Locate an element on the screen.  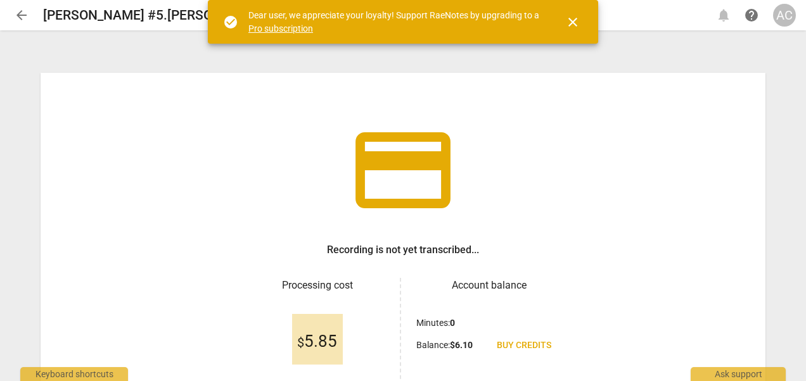
button: AC is located at coordinates (784, 15).